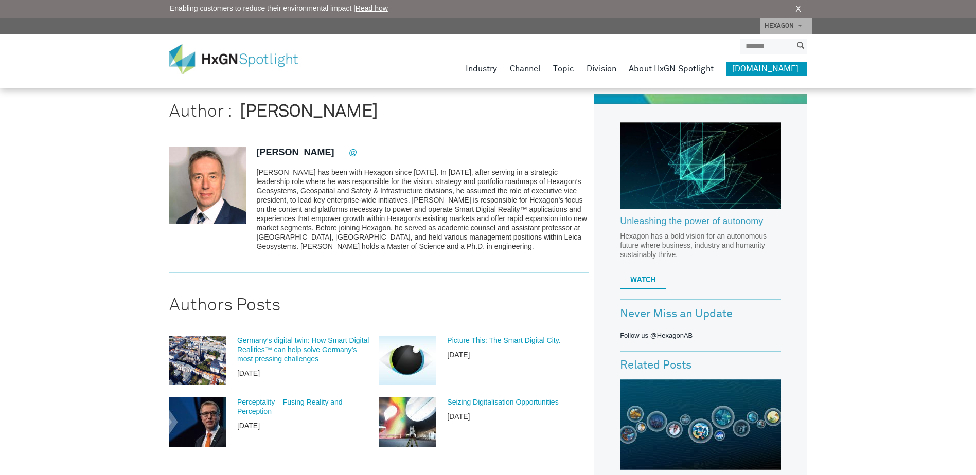  Describe the element at coordinates (305, 350) in the screenshot. I see `a: Germany’s digital twin: How Smart Digital Realities™ can help solve Germany’s most pressing chall...` at that location.